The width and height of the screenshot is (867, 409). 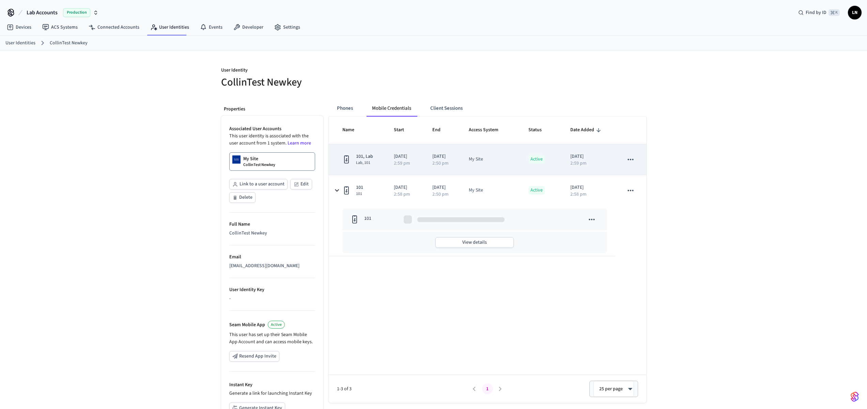 What do you see at coordinates (254, 356) in the screenshot?
I see `button: Resend App Invite` at bounding box center [254, 356].